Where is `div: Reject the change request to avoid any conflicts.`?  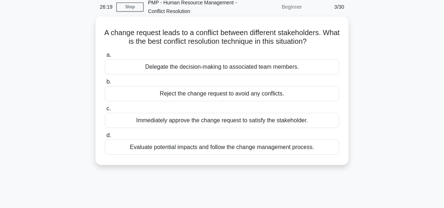 div: Reject the change request to avoid any conflicts. is located at coordinates (222, 94).